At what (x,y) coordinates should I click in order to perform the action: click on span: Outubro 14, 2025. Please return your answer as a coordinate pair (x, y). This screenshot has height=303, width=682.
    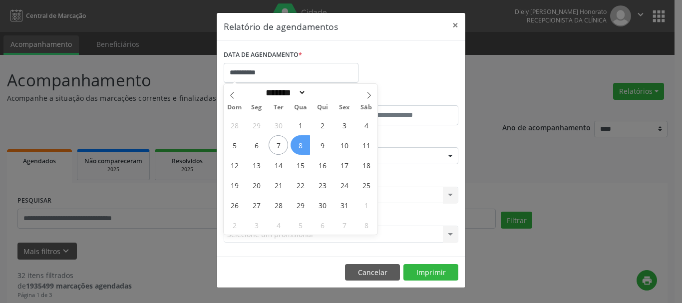
    Looking at the image, I should click on (278, 165).